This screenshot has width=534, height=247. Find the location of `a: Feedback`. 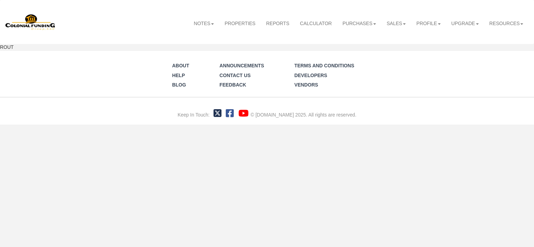

a: Feedback is located at coordinates (233, 85).